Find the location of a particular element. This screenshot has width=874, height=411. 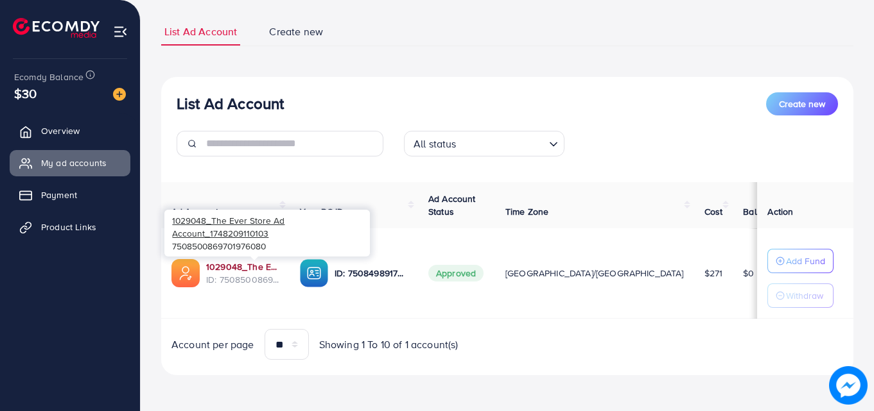

div: 7508500869701976080 is located at coordinates (267, 233).